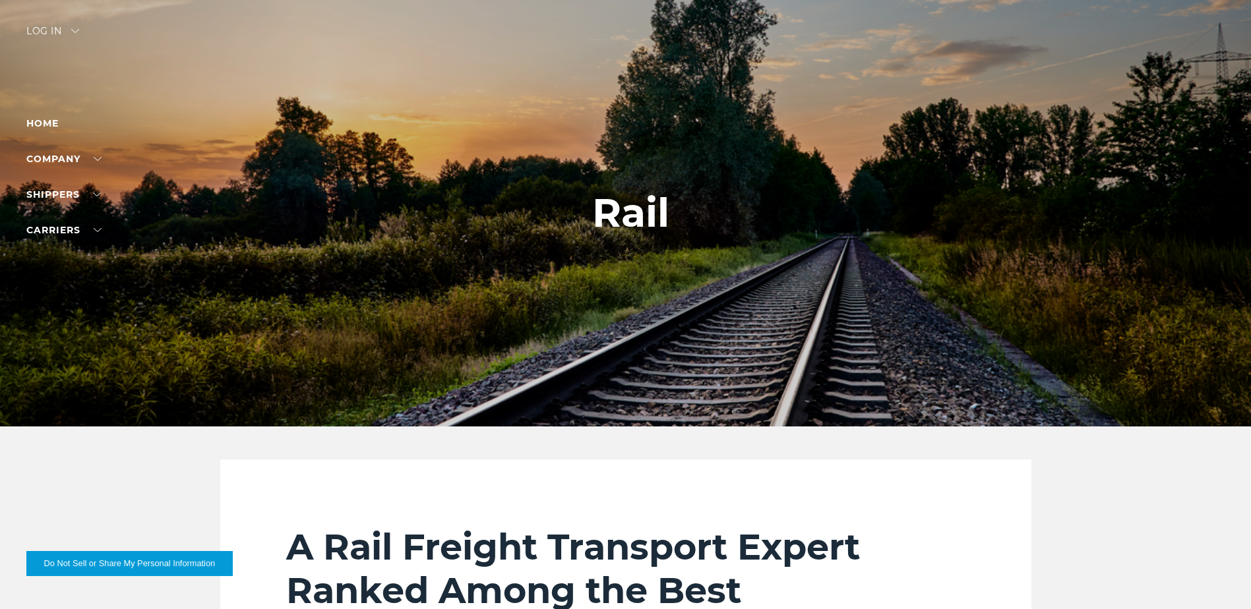 This screenshot has height=609, width=1251. What do you see at coordinates (75, 31) in the screenshot?
I see `img: arrow` at bounding box center [75, 31].